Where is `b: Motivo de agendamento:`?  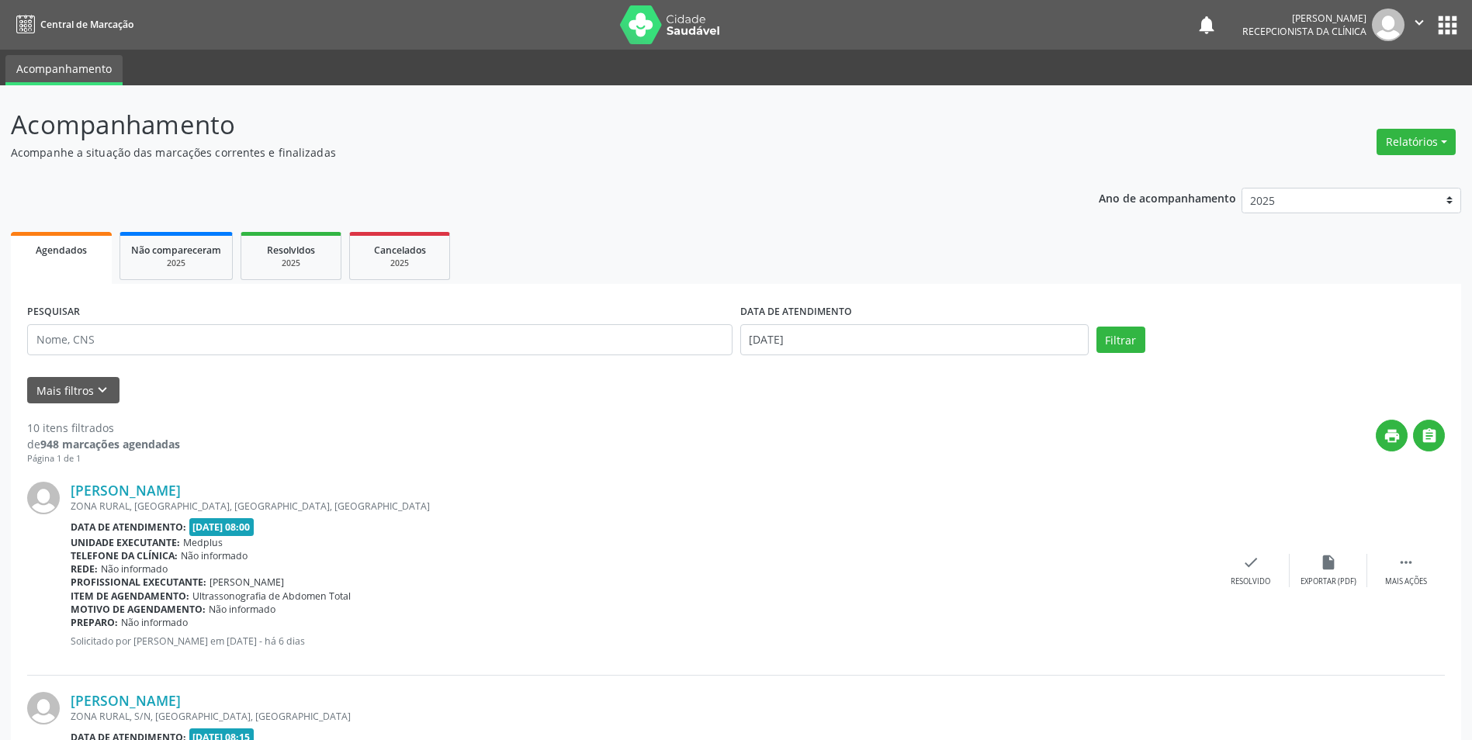 b: Motivo de agendamento: is located at coordinates (138, 609).